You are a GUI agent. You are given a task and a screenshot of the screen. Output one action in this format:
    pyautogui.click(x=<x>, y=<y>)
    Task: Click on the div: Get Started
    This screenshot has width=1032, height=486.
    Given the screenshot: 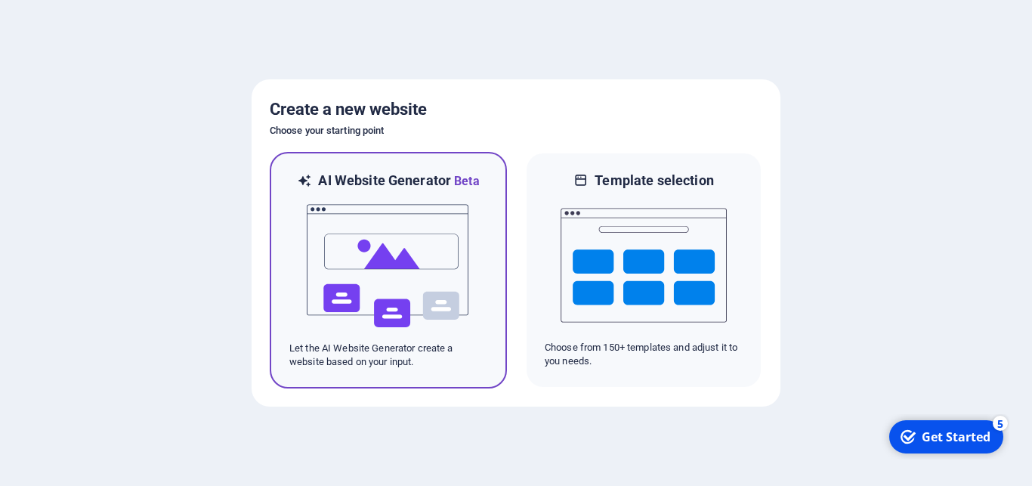 What is the action you would take?
    pyautogui.click(x=75, y=23)
    